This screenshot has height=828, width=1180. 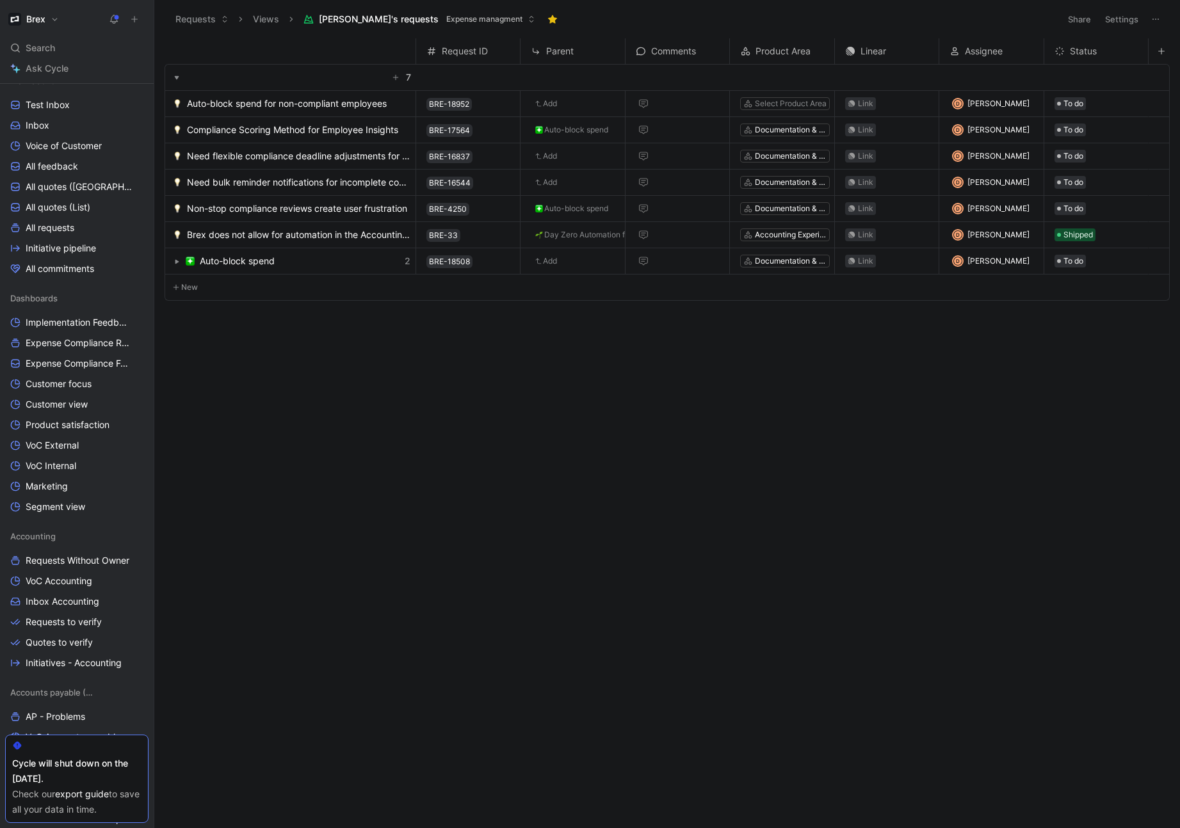 I want to click on span: 2, so click(x=407, y=261).